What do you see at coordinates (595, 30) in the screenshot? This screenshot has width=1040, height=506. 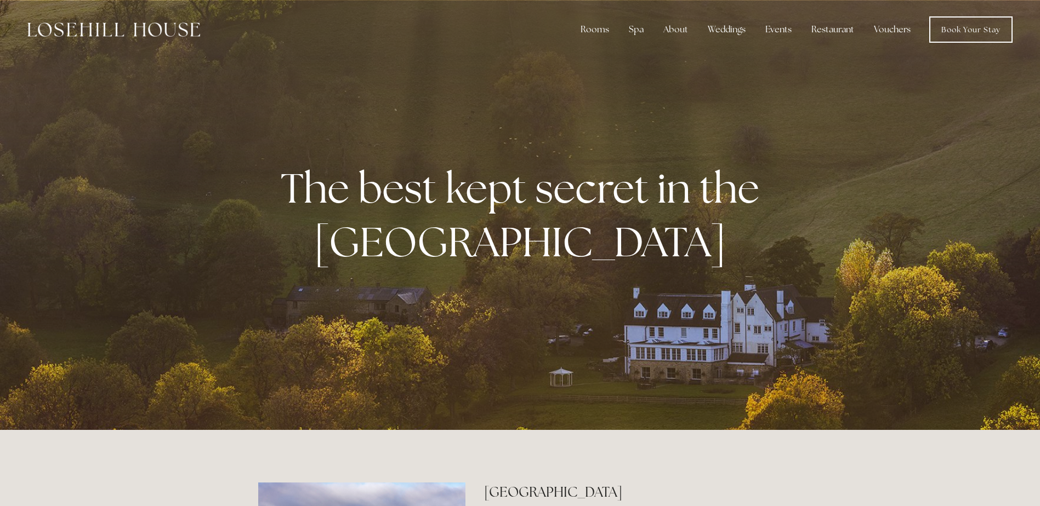 I see `div: Rooms` at bounding box center [595, 30].